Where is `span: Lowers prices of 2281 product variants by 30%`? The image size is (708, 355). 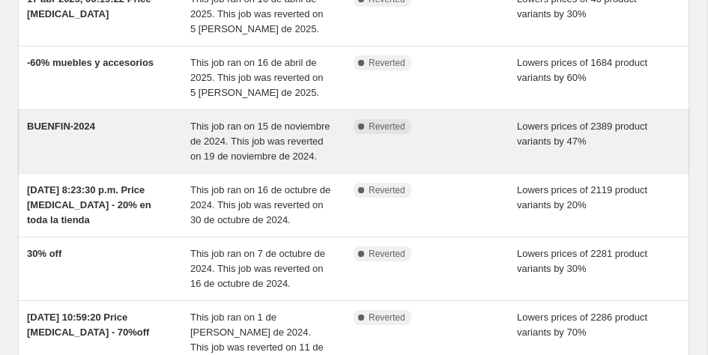 span: Lowers prices of 2281 product variants by 30% is located at coordinates (582, 261).